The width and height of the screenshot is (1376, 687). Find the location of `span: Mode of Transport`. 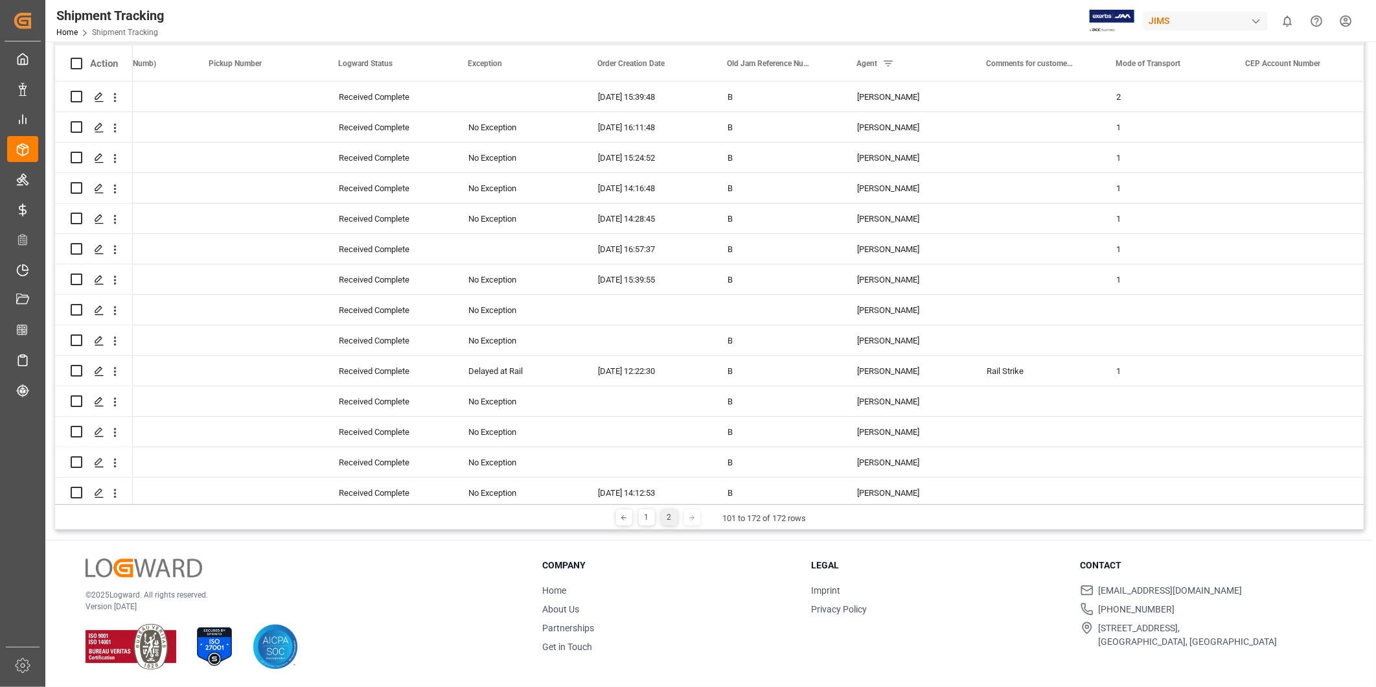

span: Mode of Transport is located at coordinates (1148, 63).